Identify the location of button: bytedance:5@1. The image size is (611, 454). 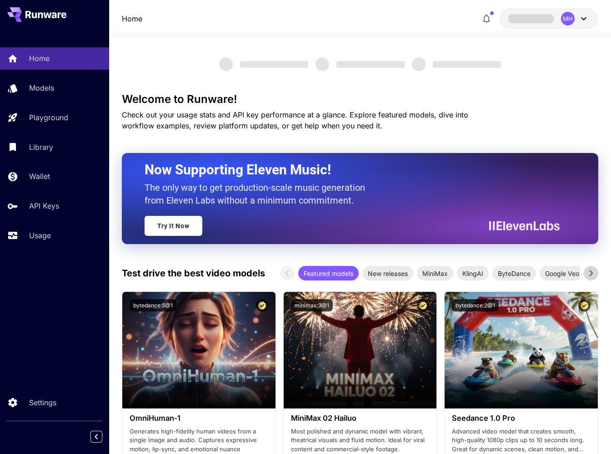
(153, 305).